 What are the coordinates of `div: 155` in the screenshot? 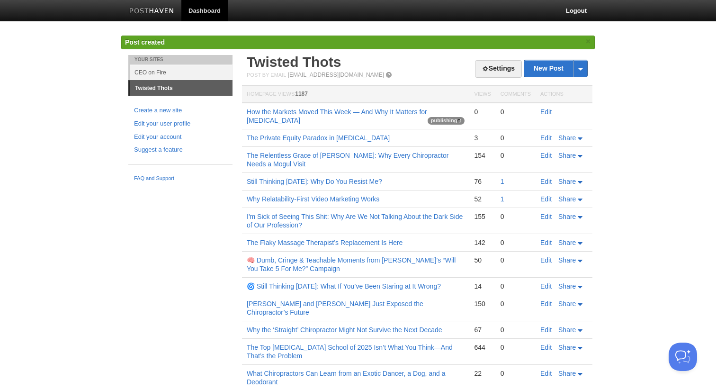 It's located at (482, 217).